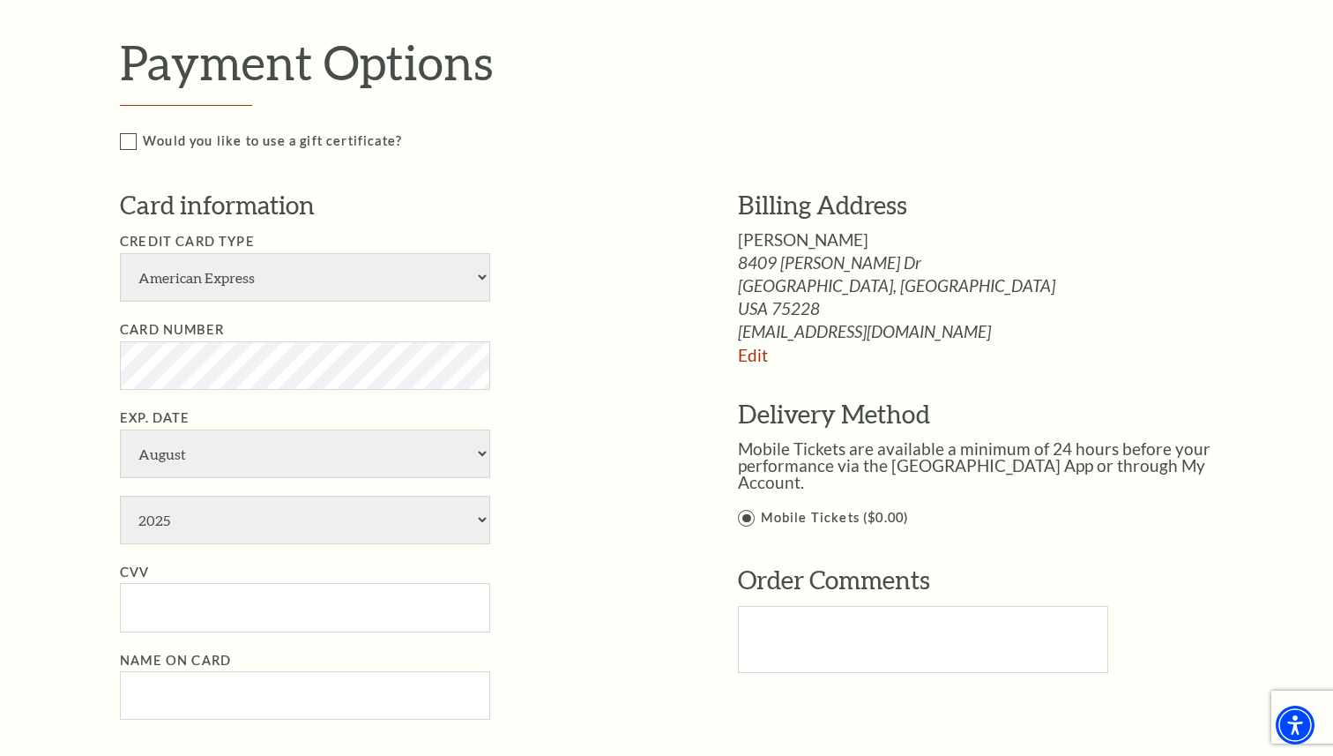 Image resolution: width=1333 pixels, height=756 pixels. I want to click on label: Would you like to use a gift certificate?, so click(685, 141).